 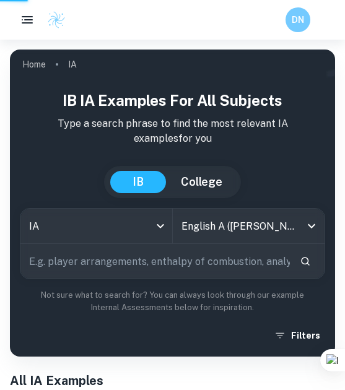 What do you see at coordinates (312, 226) in the screenshot?
I see `button: Open` at bounding box center [312, 226].